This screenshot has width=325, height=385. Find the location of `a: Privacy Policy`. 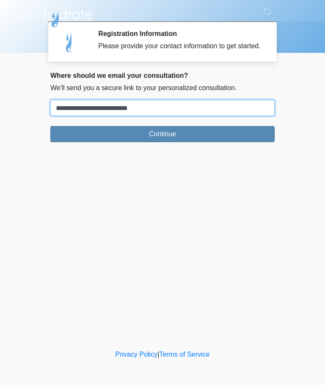

a: Privacy Policy is located at coordinates (137, 354).